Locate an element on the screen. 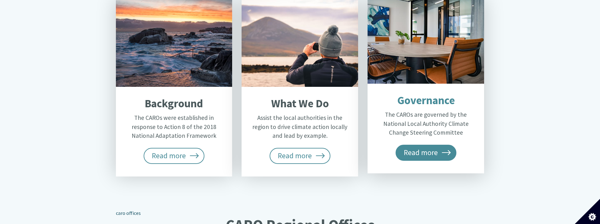 The height and width of the screenshot is (224, 600). p: Assist the local authorities in the region to drive climate action locally and lead by example. is located at coordinates (300, 127).